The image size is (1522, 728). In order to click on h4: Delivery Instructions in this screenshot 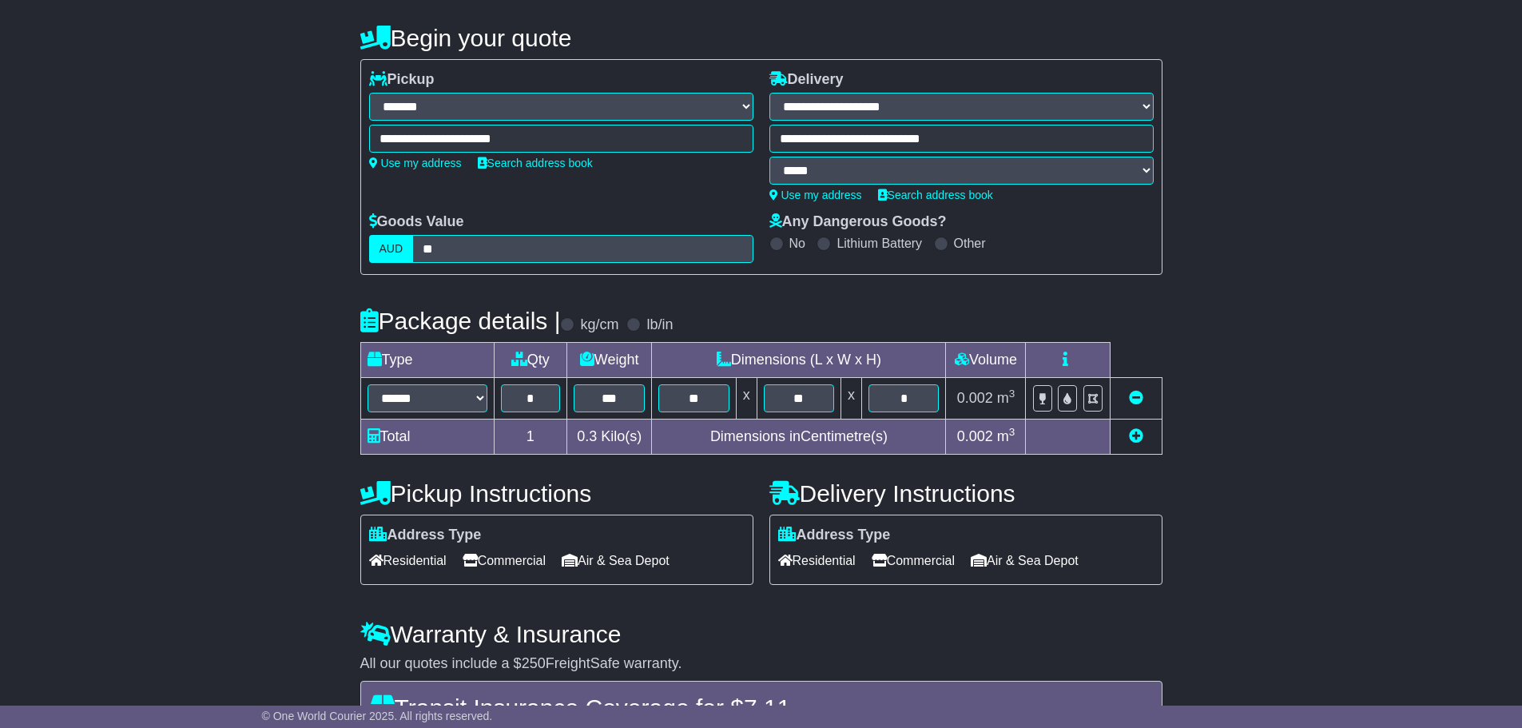, I will do `click(966, 493)`.